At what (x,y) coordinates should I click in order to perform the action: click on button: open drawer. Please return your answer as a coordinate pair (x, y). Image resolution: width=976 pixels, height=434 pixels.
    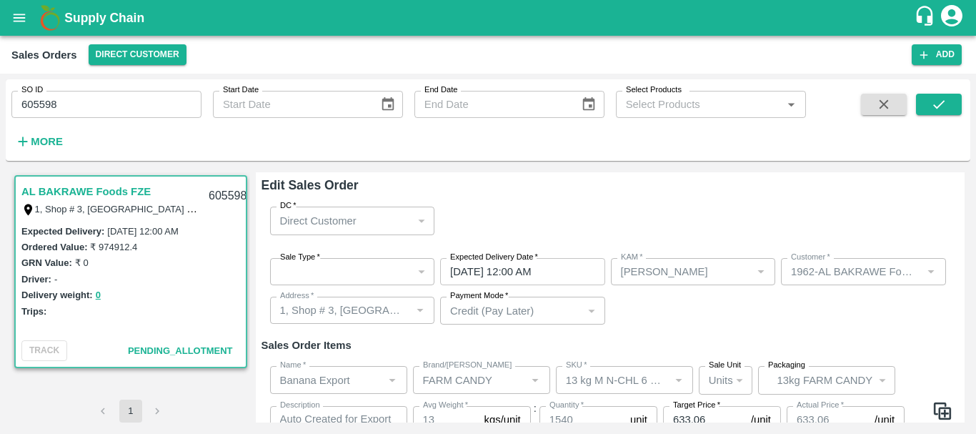
    Looking at the image, I should click on (19, 18).